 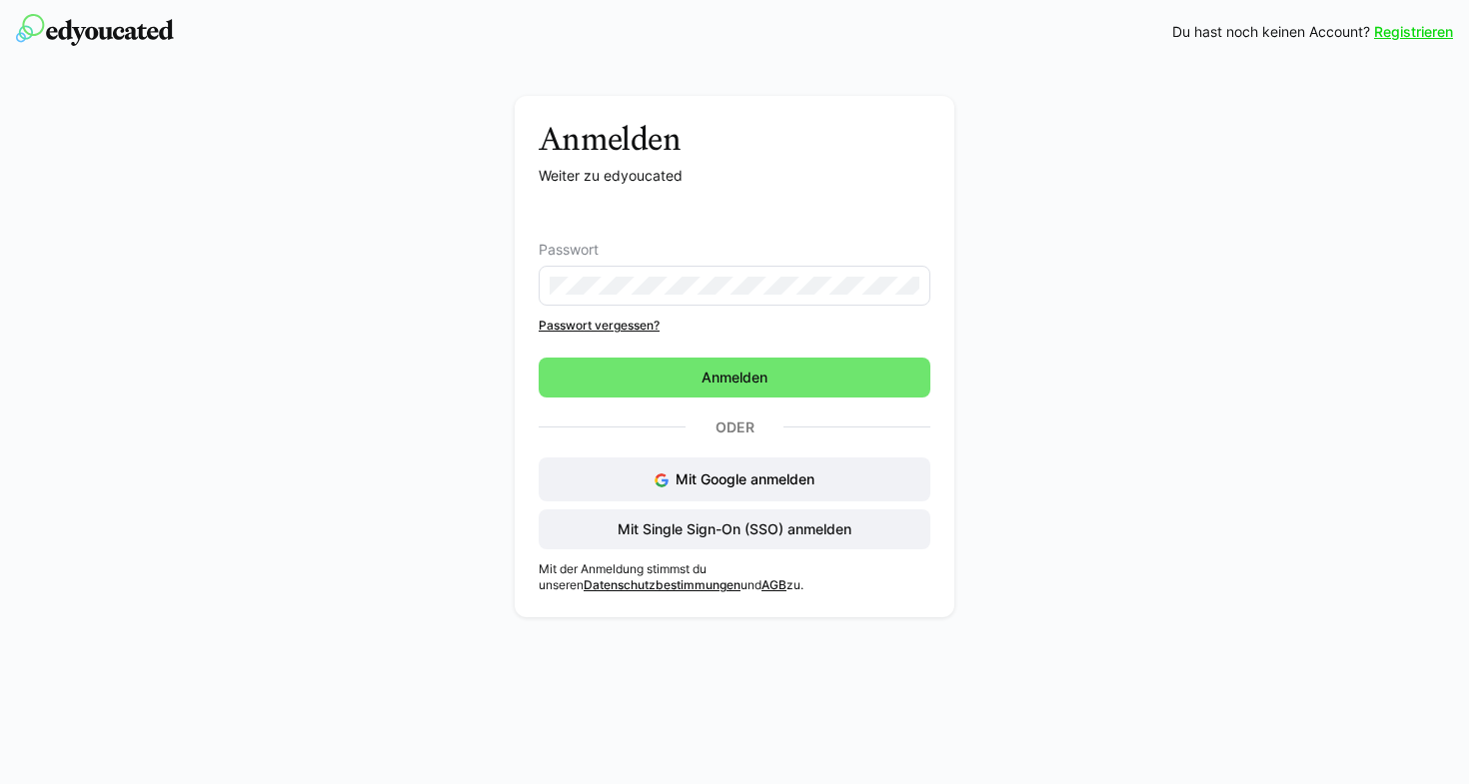 What do you see at coordinates (773, 584) in the screenshot?
I see `a: AGB` at bounding box center [773, 584].